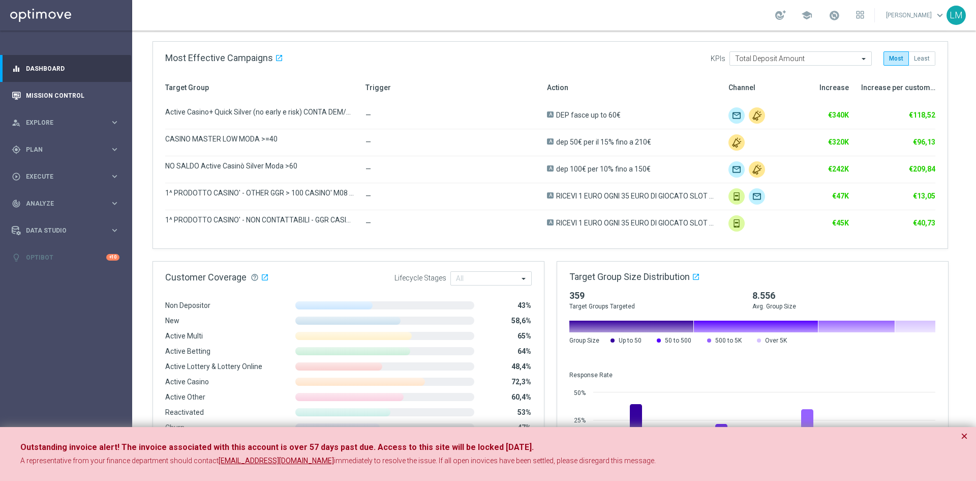  I want to click on i: equalizer, so click(16, 69).